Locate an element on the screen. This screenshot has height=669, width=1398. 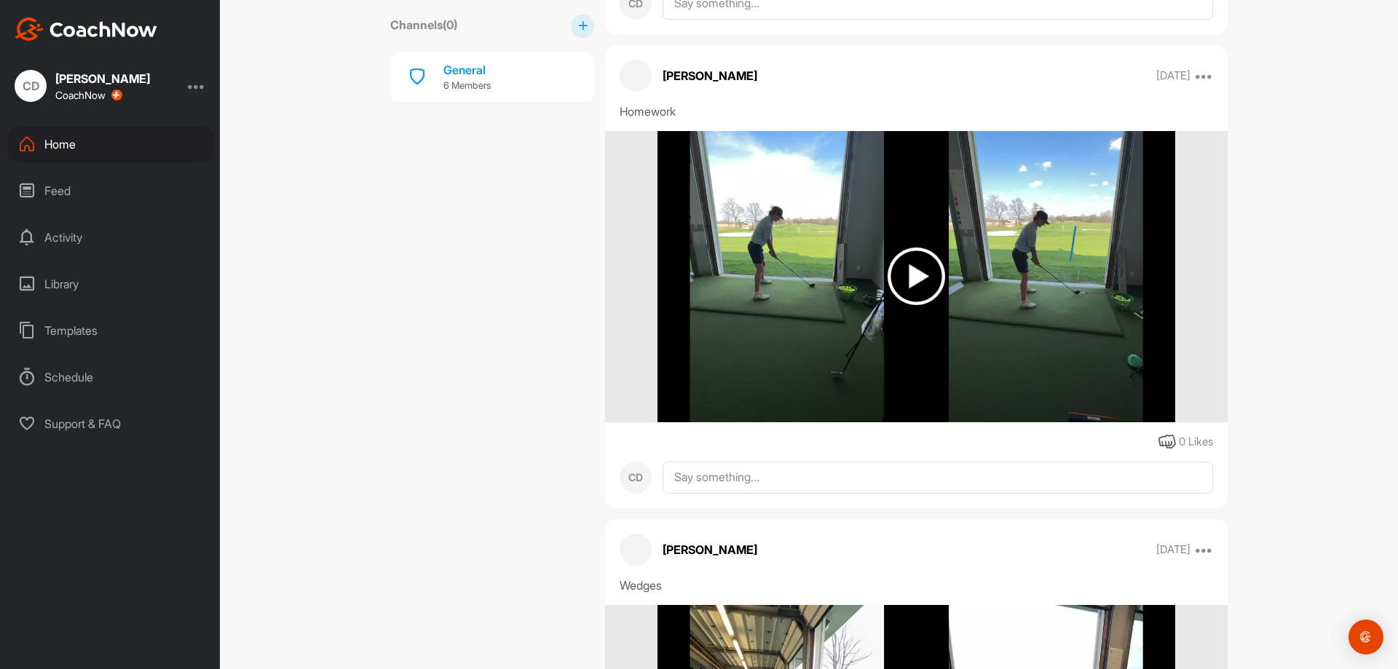
div: 0 Likes is located at coordinates (1196, 442).